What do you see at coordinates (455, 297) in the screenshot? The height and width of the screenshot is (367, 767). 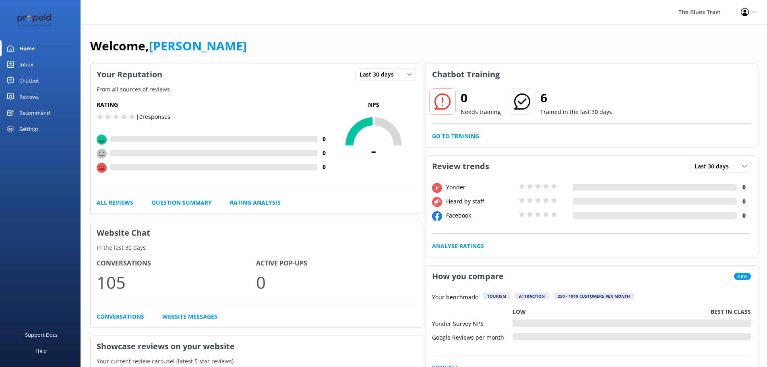 I see `p: Your benchmark:` at bounding box center [455, 297].